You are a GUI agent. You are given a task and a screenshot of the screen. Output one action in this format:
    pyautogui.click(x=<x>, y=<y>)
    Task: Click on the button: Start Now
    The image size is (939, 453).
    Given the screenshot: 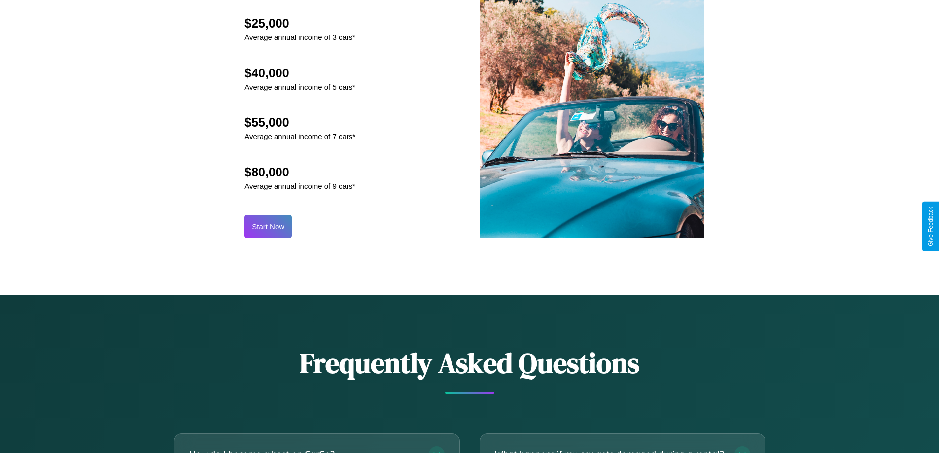 What is the action you would take?
    pyautogui.click(x=268, y=226)
    